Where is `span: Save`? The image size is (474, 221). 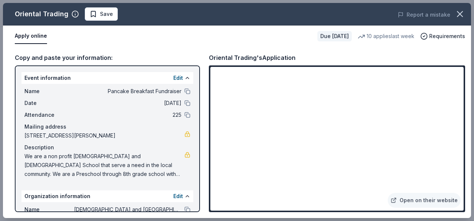
span: Save is located at coordinates (106, 14).